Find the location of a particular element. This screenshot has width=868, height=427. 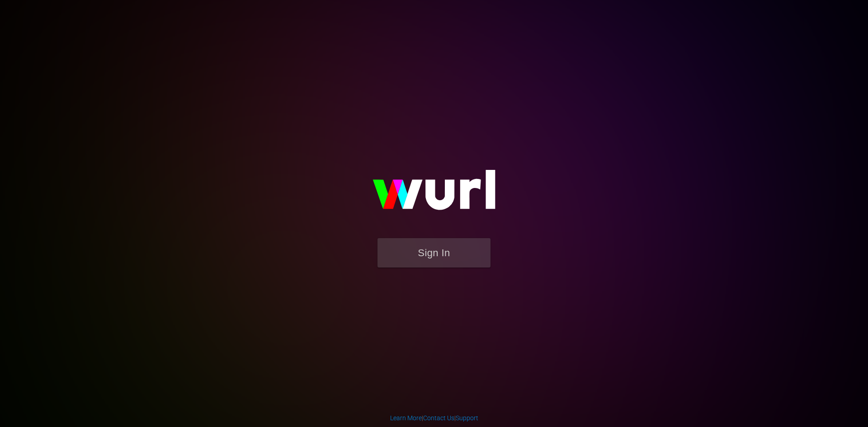

a: Support is located at coordinates (467, 418).